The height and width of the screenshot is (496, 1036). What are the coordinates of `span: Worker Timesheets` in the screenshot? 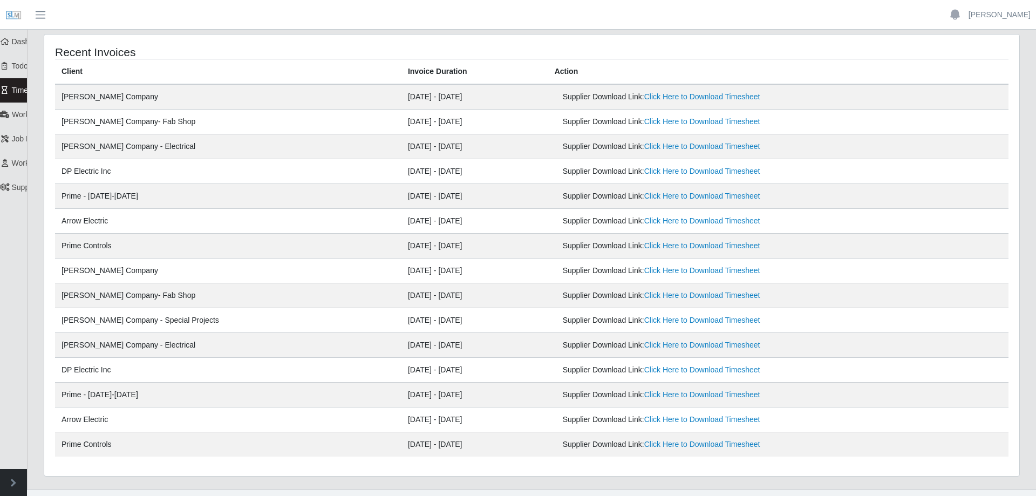 It's located at (44, 114).